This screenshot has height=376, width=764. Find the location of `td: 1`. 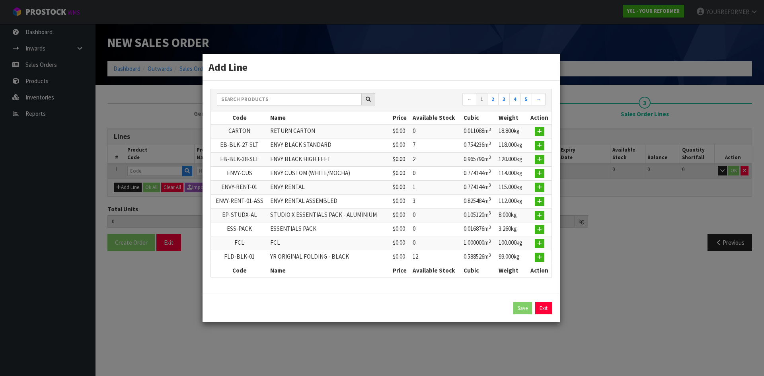

td: 1 is located at coordinates (436, 187).